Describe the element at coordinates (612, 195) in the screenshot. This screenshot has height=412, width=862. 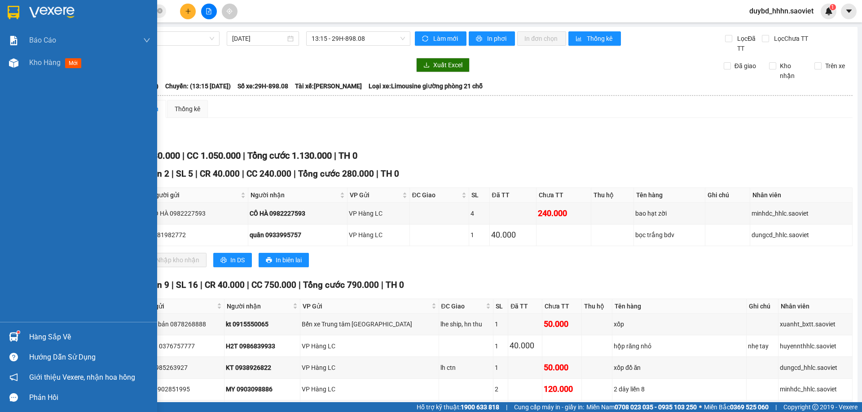
I see `th: Thu hộ` at that location.